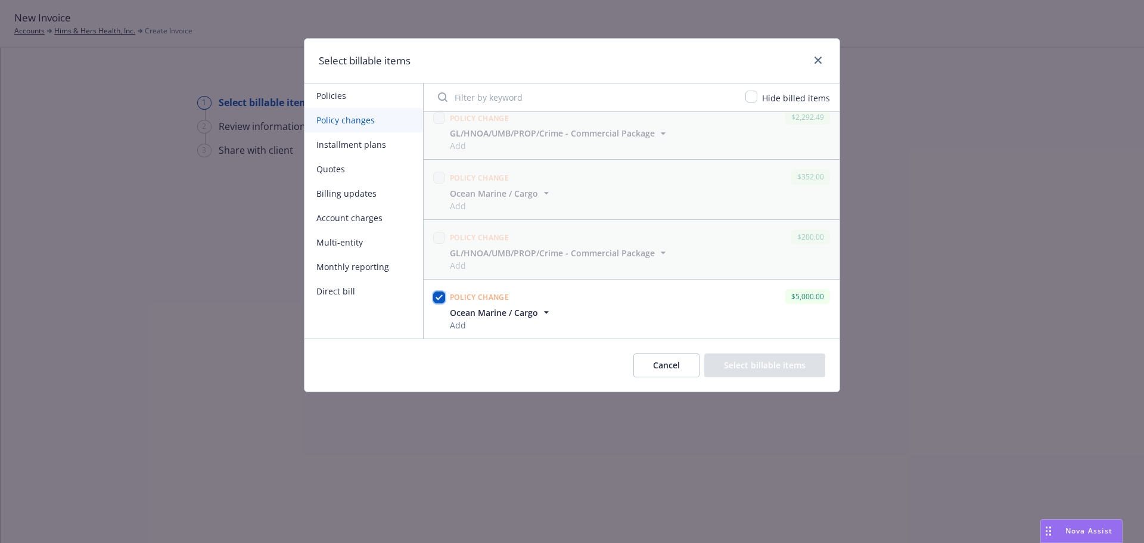  What do you see at coordinates (363, 144) in the screenshot?
I see `button: Installment plans` at bounding box center [363, 144].